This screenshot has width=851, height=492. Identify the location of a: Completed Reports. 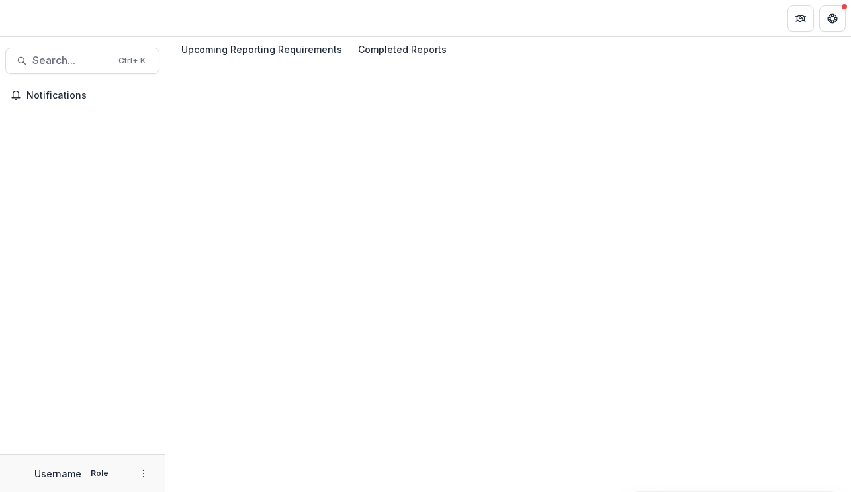
(402, 50).